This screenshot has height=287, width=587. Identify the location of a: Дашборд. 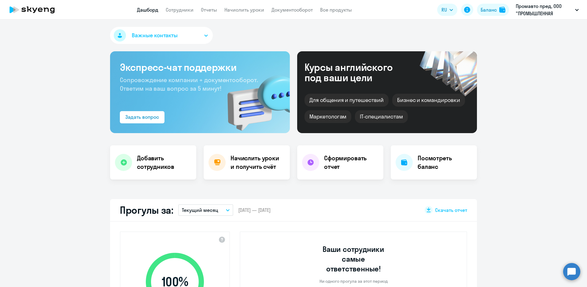
(148, 10).